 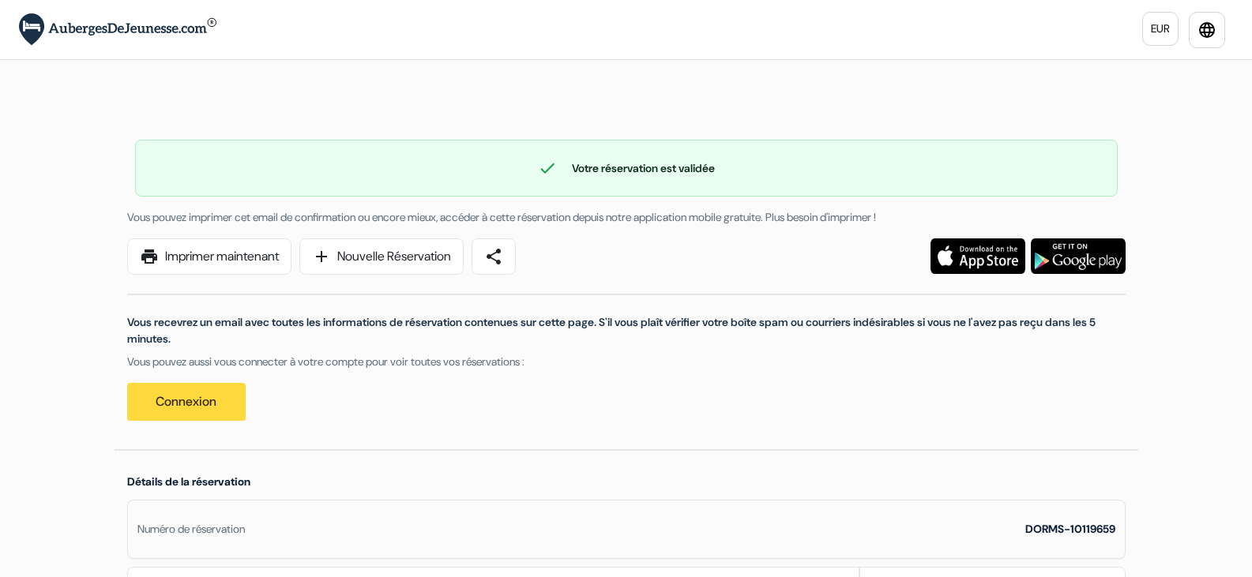 What do you see at coordinates (626, 168) in the screenshot?
I see `div: Votre réservation est validée` at bounding box center [626, 168].